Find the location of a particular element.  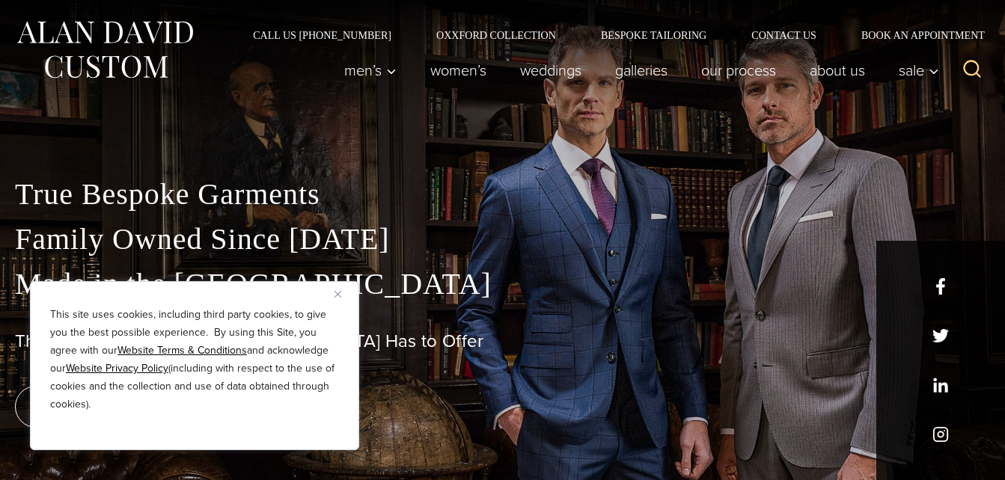

a: Oxxford Collection is located at coordinates (496, 35).